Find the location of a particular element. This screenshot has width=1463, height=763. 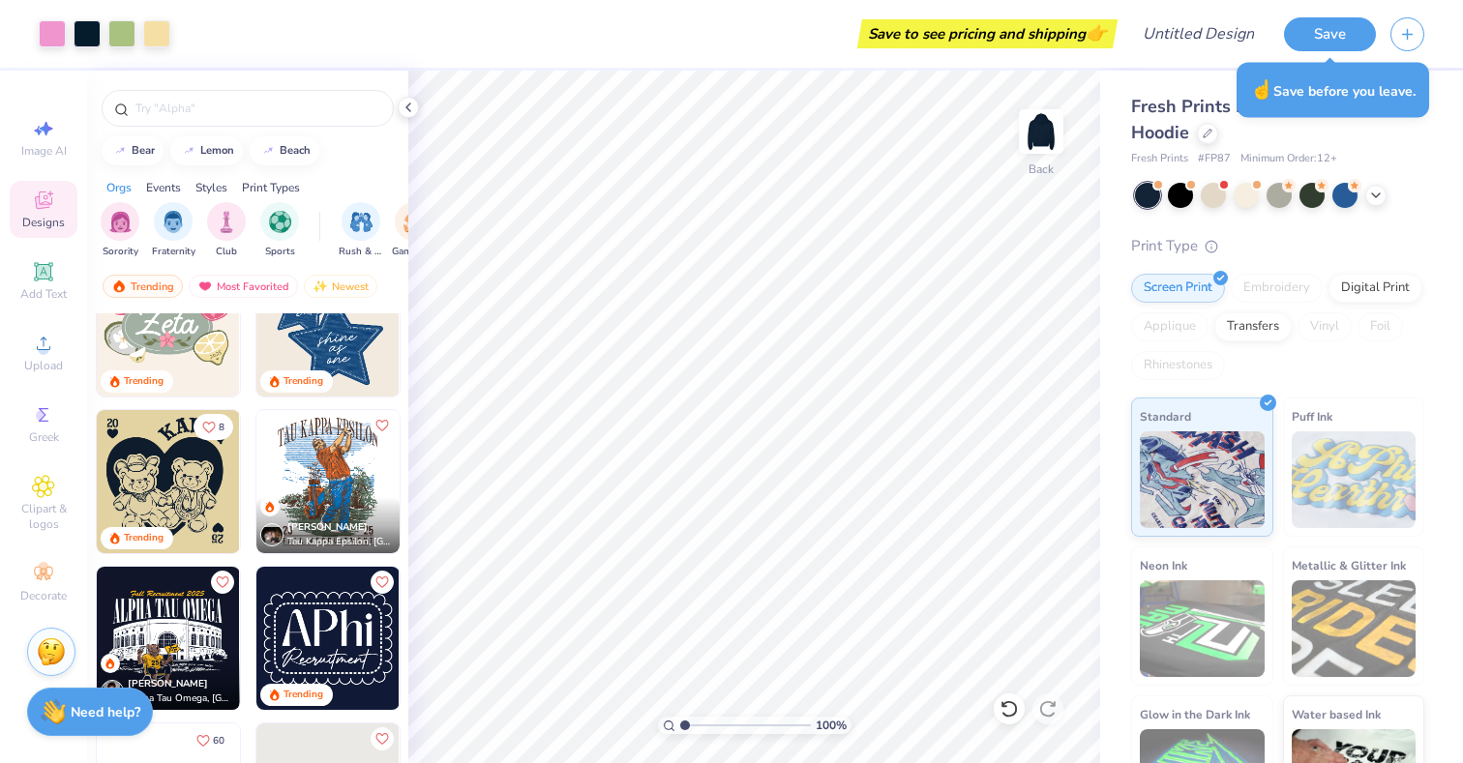

span: Water based Ink is located at coordinates (1336, 714).